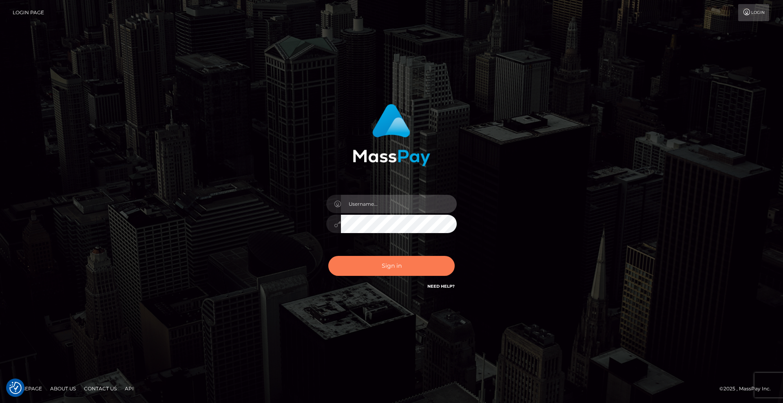  I want to click on div: © 2025 , MassPay Inc., so click(748, 389).